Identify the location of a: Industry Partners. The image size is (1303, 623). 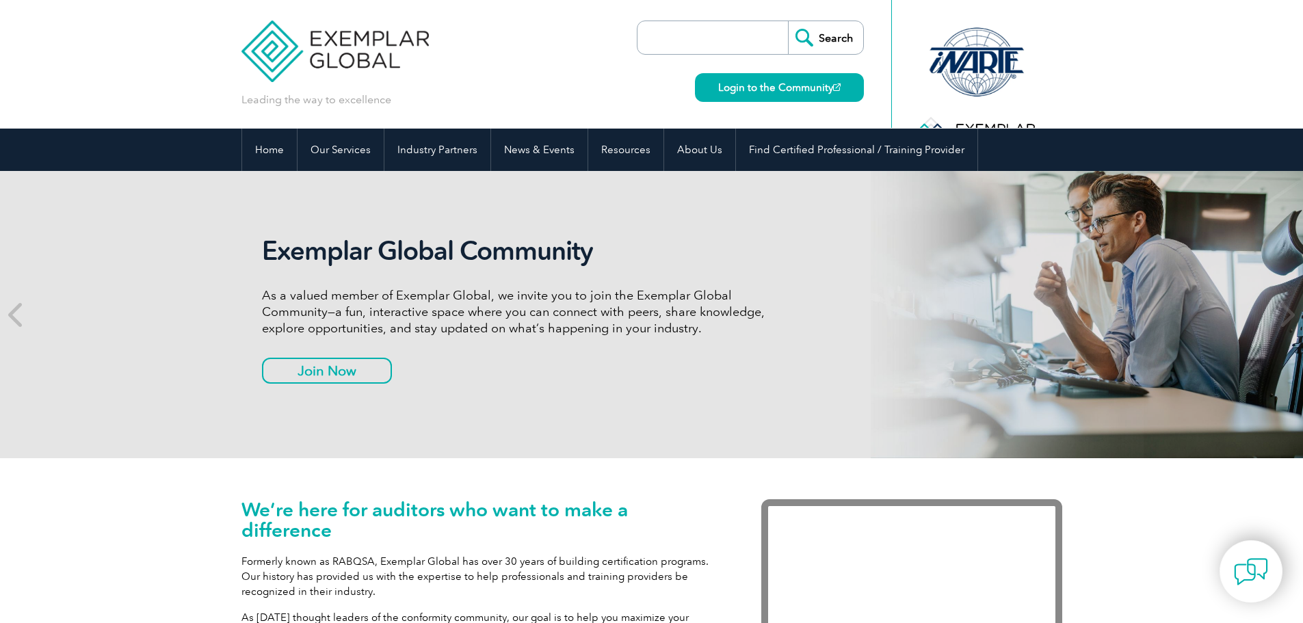
(437, 150).